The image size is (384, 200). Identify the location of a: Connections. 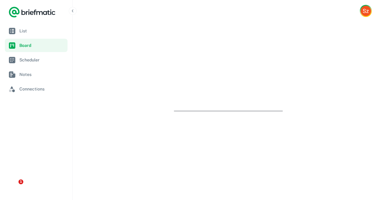
(36, 89).